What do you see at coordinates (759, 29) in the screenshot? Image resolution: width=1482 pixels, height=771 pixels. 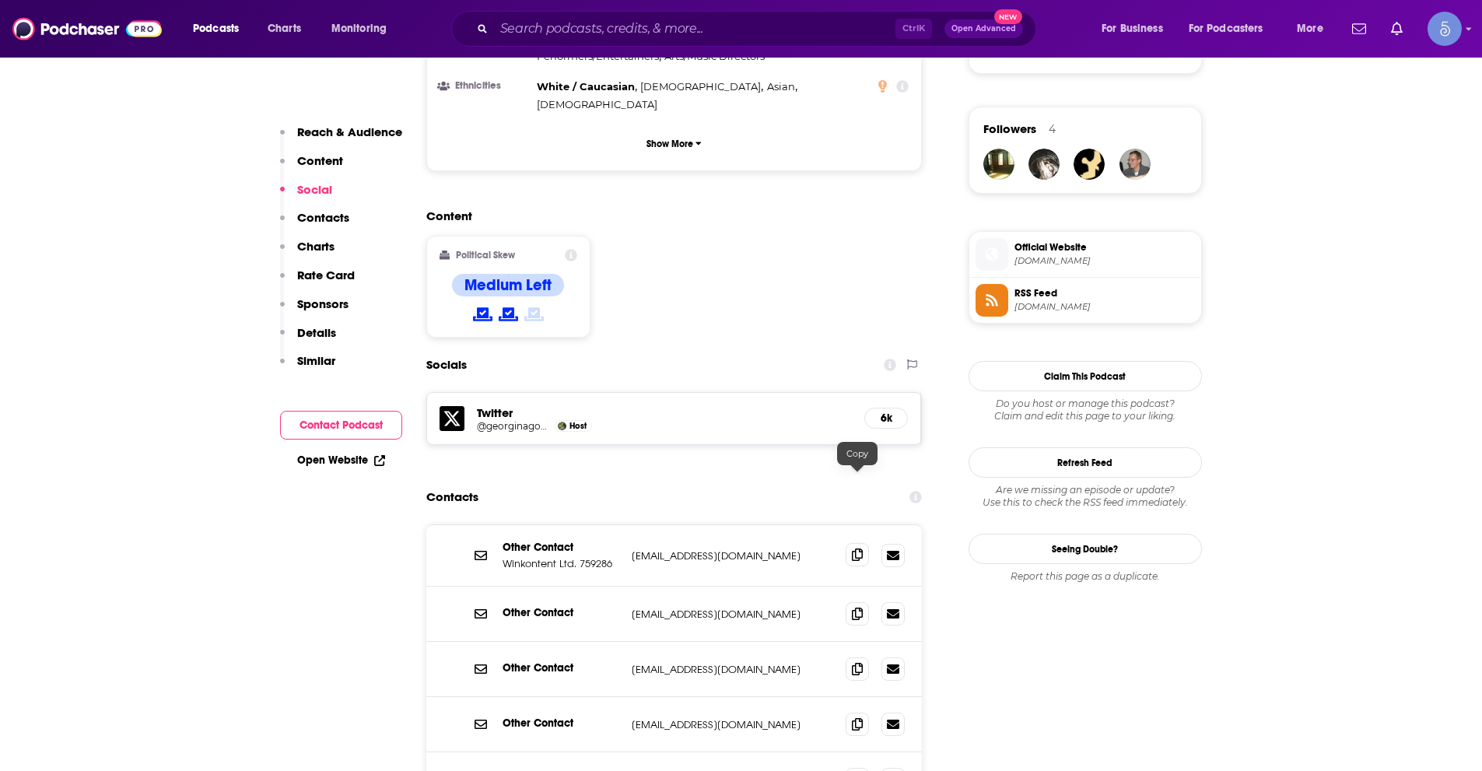 I see `div: Search podcasts, credits, & more...` at bounding box center [759, 29].